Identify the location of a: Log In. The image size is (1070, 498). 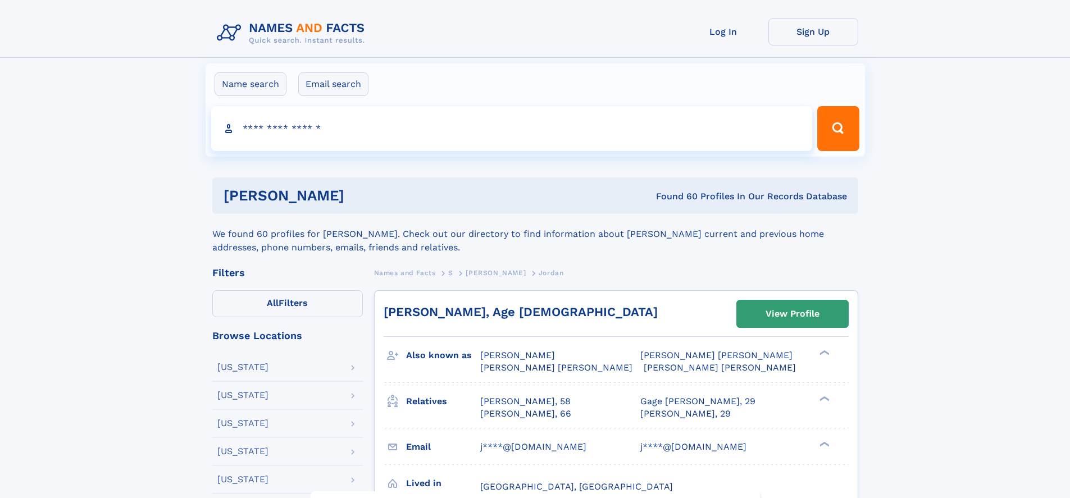
(723, 31).